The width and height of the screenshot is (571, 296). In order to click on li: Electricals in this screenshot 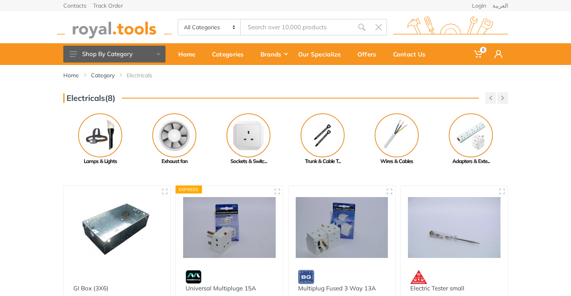, I will do `click(145, 75)`.